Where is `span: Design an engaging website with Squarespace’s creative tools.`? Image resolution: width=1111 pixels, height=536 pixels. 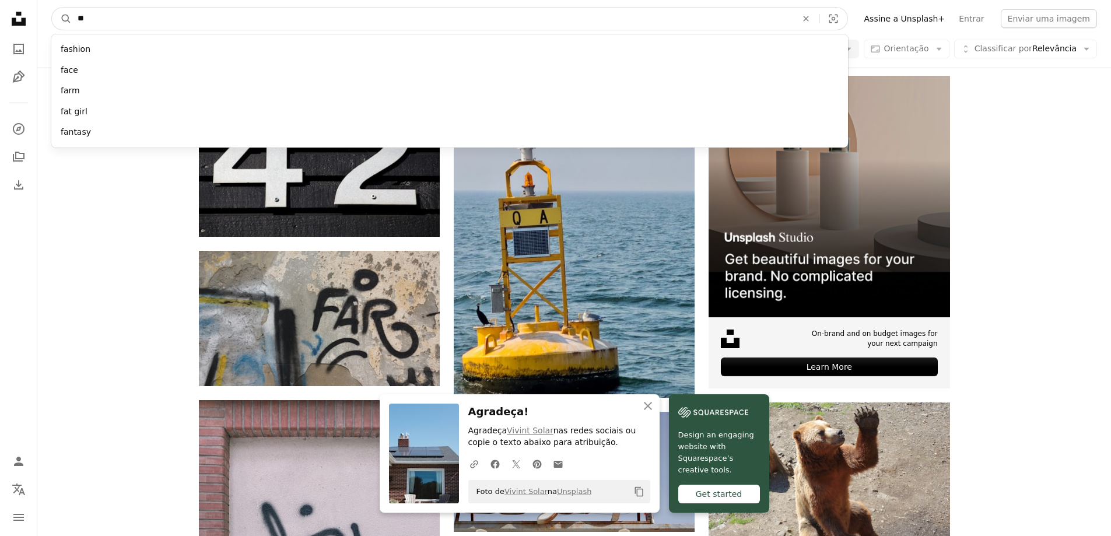 span: Design an engaging website with Squarespace’s creative tools. is located at coordinates (719, 452).